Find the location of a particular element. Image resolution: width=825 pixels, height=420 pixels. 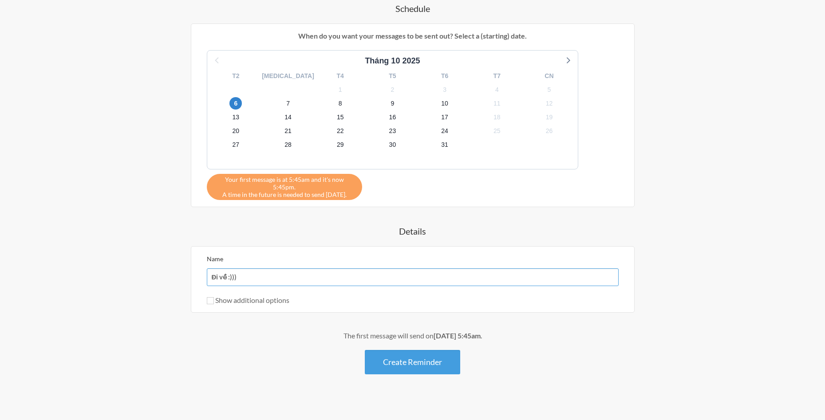

h4: Schedule is located at coordinates (413, 8).